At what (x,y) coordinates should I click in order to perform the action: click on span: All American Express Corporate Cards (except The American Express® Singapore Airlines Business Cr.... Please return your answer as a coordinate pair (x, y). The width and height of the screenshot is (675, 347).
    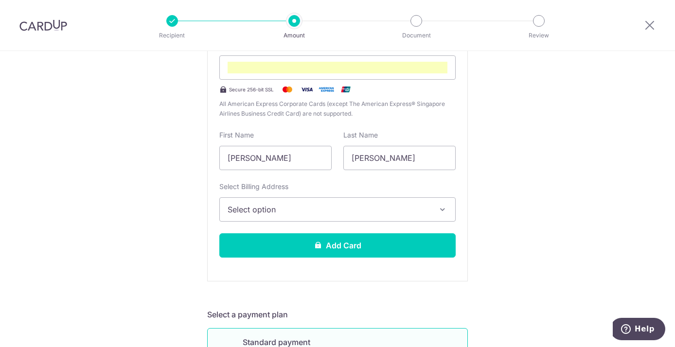
    Looking at the image, I should click on (338, 109).